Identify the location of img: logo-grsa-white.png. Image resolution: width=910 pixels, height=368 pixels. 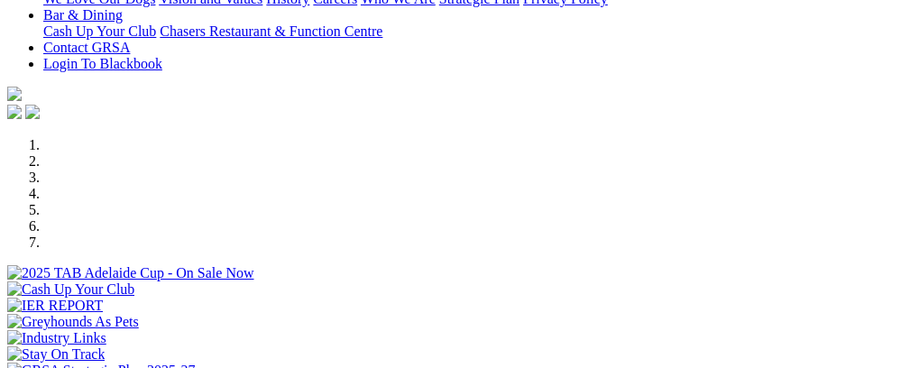
(14, 94).